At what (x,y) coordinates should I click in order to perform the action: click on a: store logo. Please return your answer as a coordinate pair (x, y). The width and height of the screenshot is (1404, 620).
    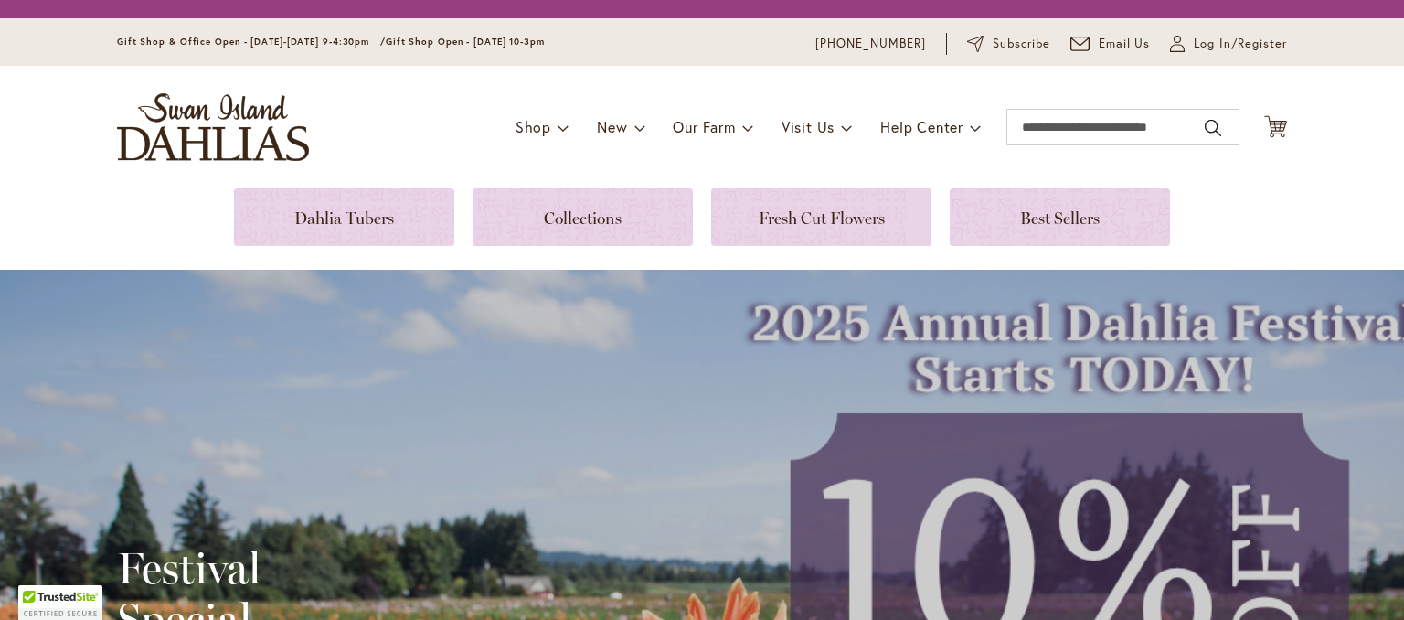
    Looking at the image, I should click on (213, 127).